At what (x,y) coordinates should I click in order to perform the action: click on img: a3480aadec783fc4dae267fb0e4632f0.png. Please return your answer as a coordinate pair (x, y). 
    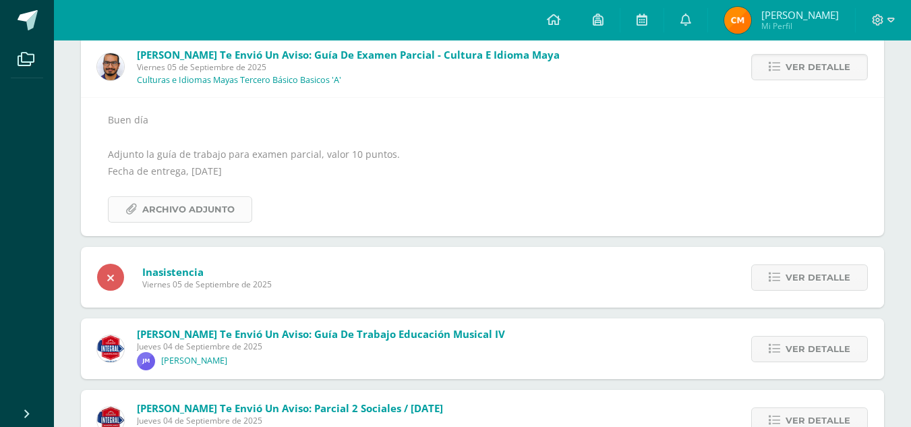
    Looking at the image, I should click on (738, 20).